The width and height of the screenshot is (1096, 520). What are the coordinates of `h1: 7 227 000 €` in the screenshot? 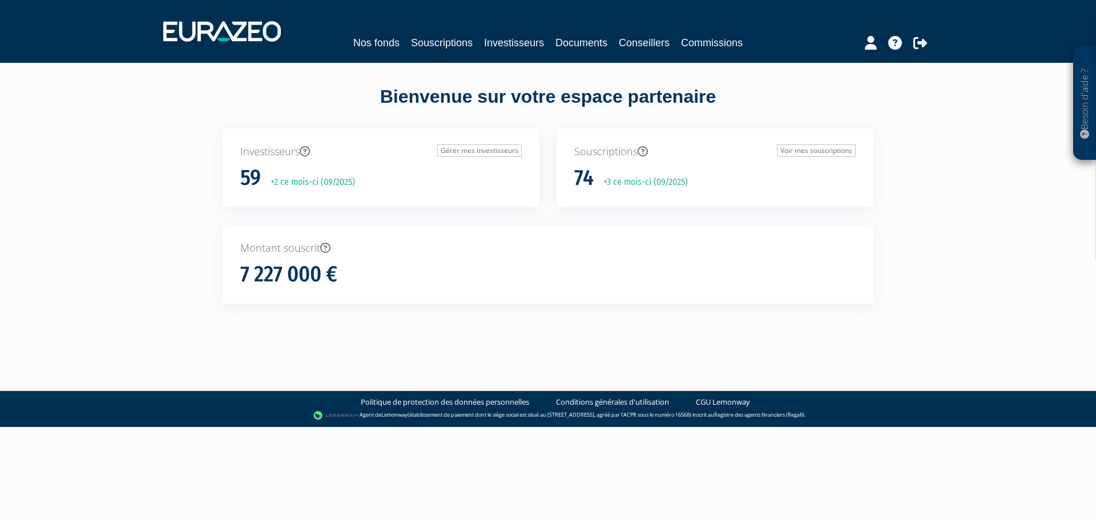 It's located at (289, 275).